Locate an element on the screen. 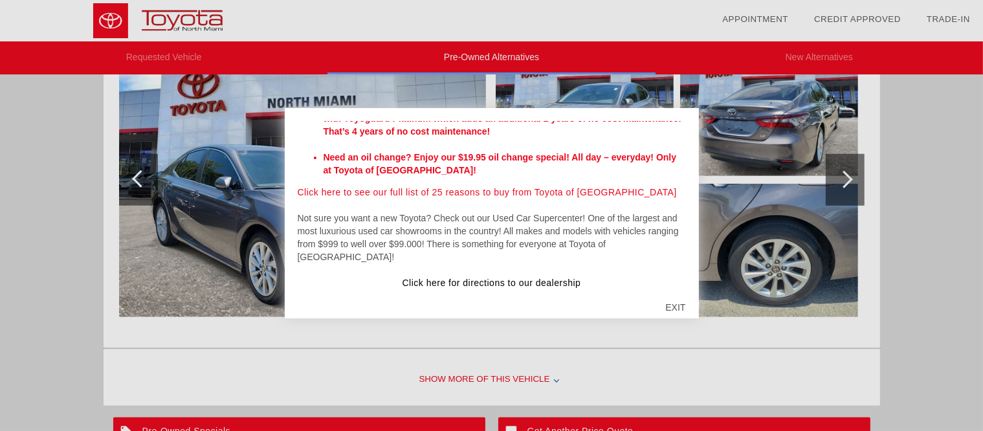 The image size is (983, 431). a: Trade-In is located at coordinates (948, 19).